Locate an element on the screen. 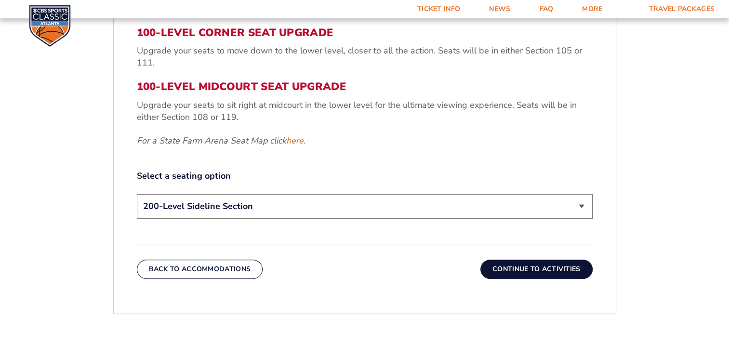  h3: 100-Level Midcourt Seat Upgrade is located at coordinates (365, 87).